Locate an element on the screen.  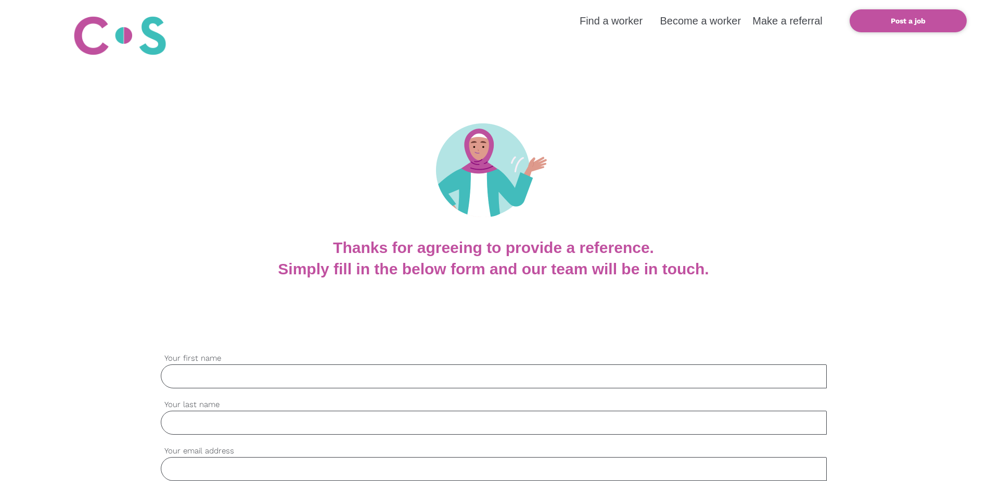
label: Your first name is located at coordinates (494, 358).